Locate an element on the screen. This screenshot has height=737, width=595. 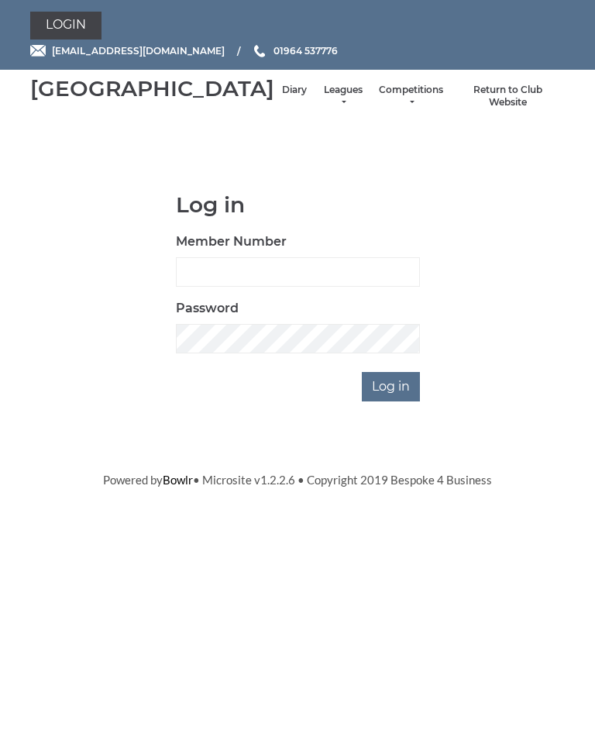
label: Member Number is located at coordinates (231, 242).